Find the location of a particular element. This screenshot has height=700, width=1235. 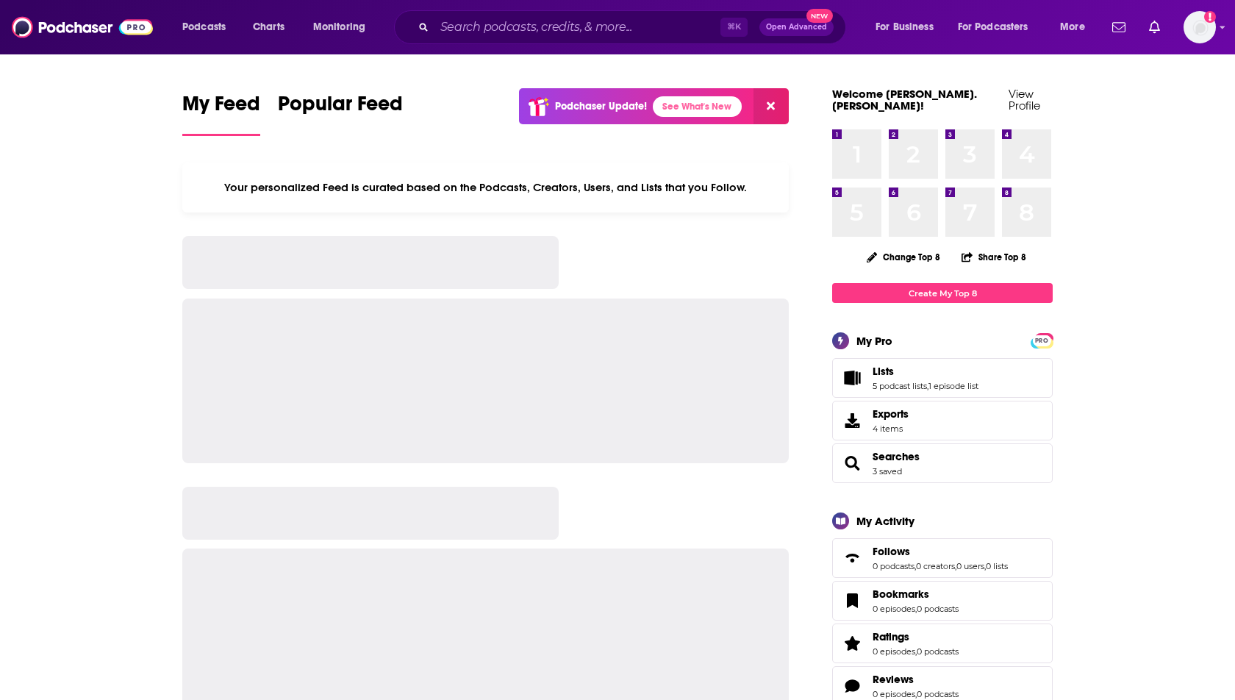

span: Logged in as heidi.egloff is located at coordinates (1199, 27).